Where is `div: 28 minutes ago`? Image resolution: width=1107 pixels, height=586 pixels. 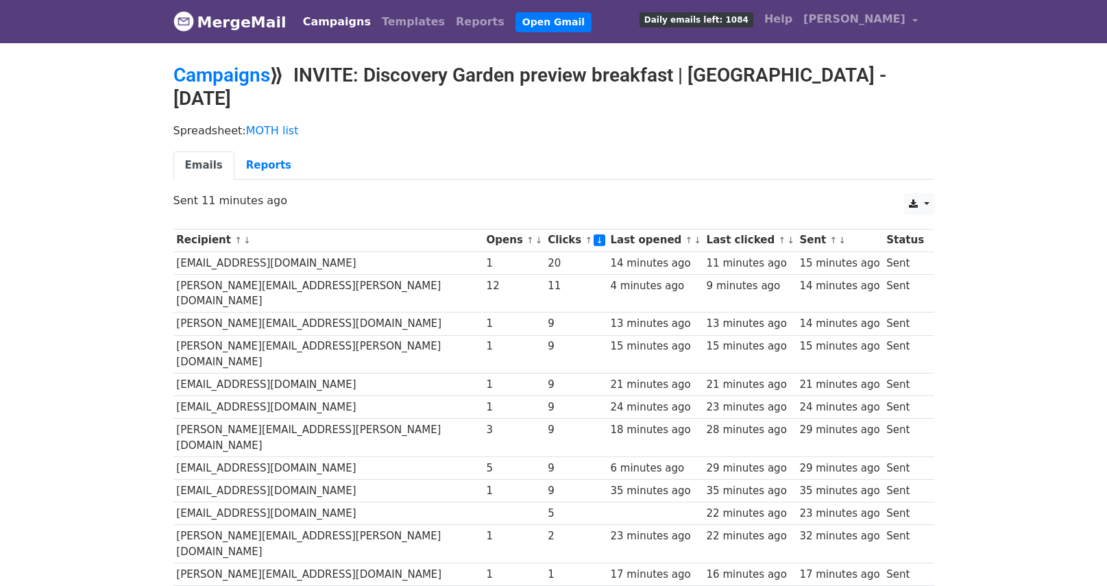
div: 28 minutes ago is located at coordinates (750, 430).